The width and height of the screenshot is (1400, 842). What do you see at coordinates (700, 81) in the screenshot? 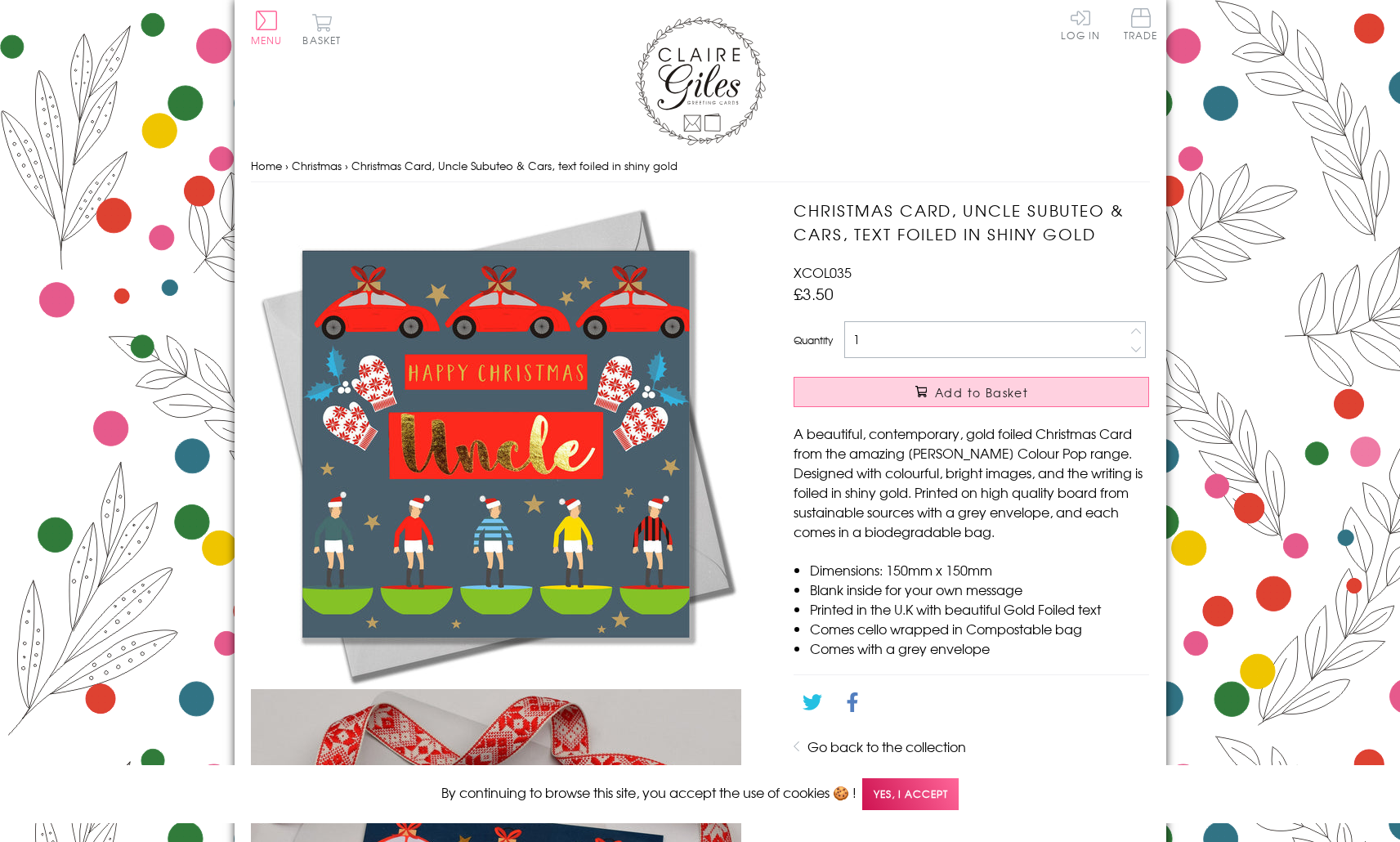
I see `img: Claire Giles Greetings Cards` at bounding box center [700, 81].